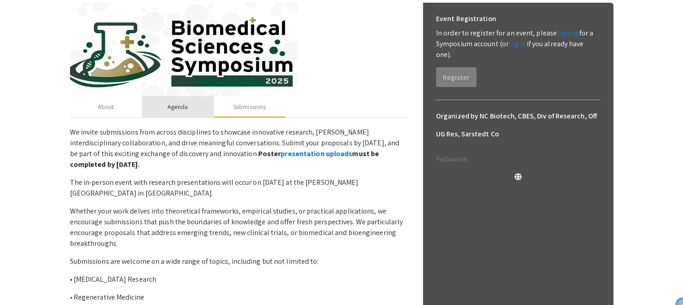  What do you see at coordinates (518, 44) in the screenshot?
I see `p: In order to register for an event, please for a Symposium account (or if you already have one).` at bounding box center [518, 44].